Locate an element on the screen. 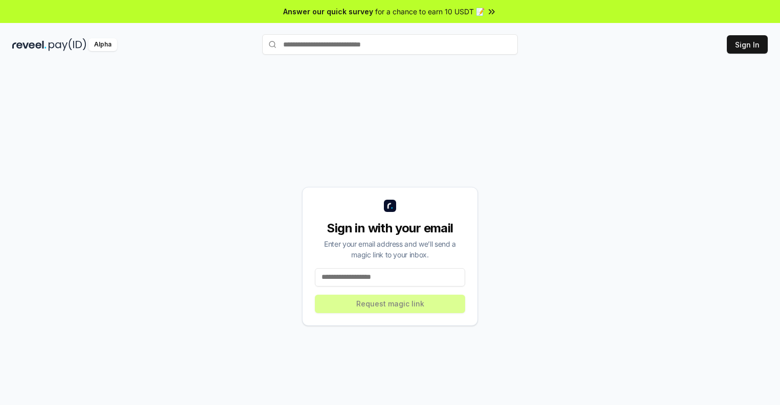  div: Alpha is located at coordinates (103, 44).